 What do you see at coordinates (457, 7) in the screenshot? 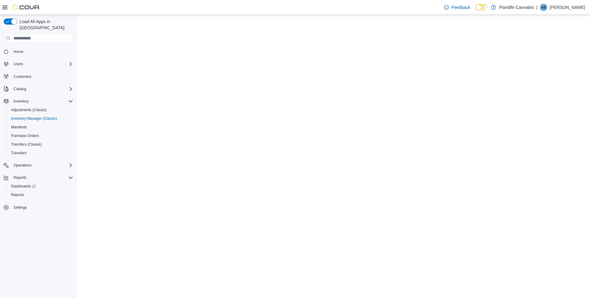
I see `a: Feedback` at bounding box center [457, 7].